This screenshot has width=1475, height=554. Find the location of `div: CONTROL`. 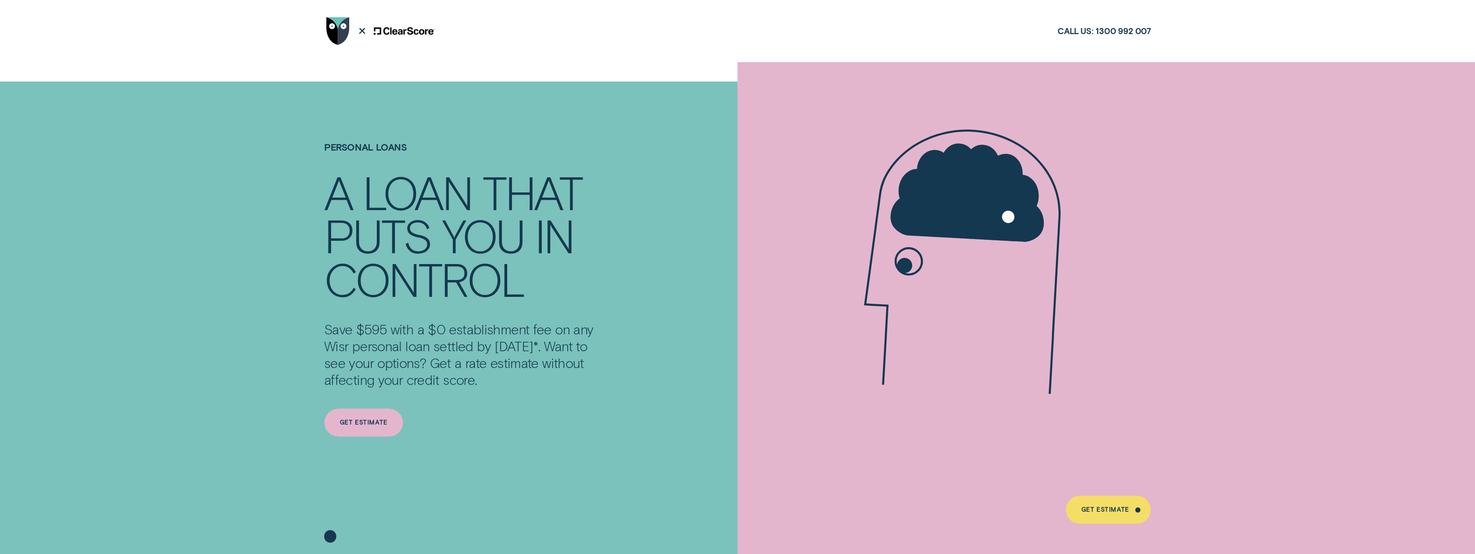

div: CONTROL is located at coordinates (424, 278).